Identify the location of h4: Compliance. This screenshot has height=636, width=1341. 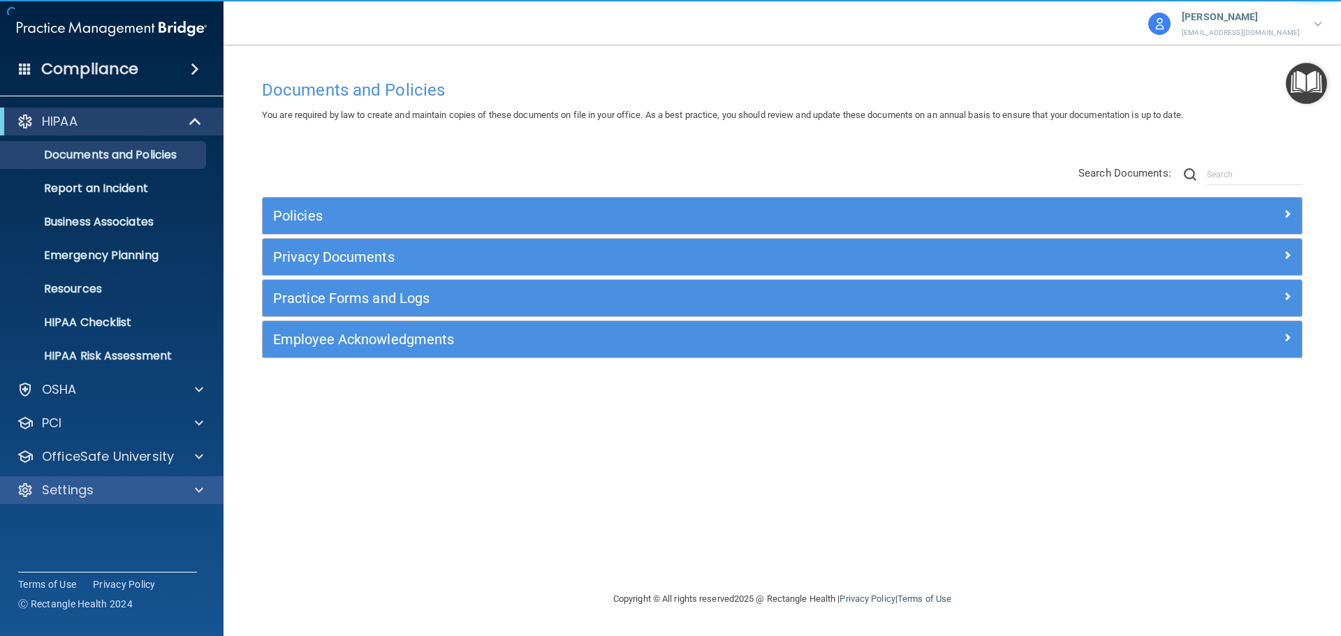
(89, 69).